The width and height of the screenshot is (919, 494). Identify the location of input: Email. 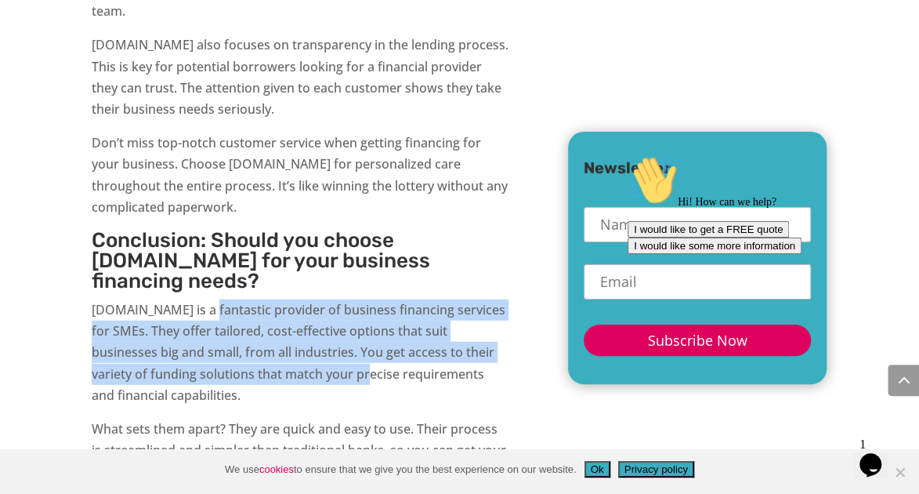
(698, 281).